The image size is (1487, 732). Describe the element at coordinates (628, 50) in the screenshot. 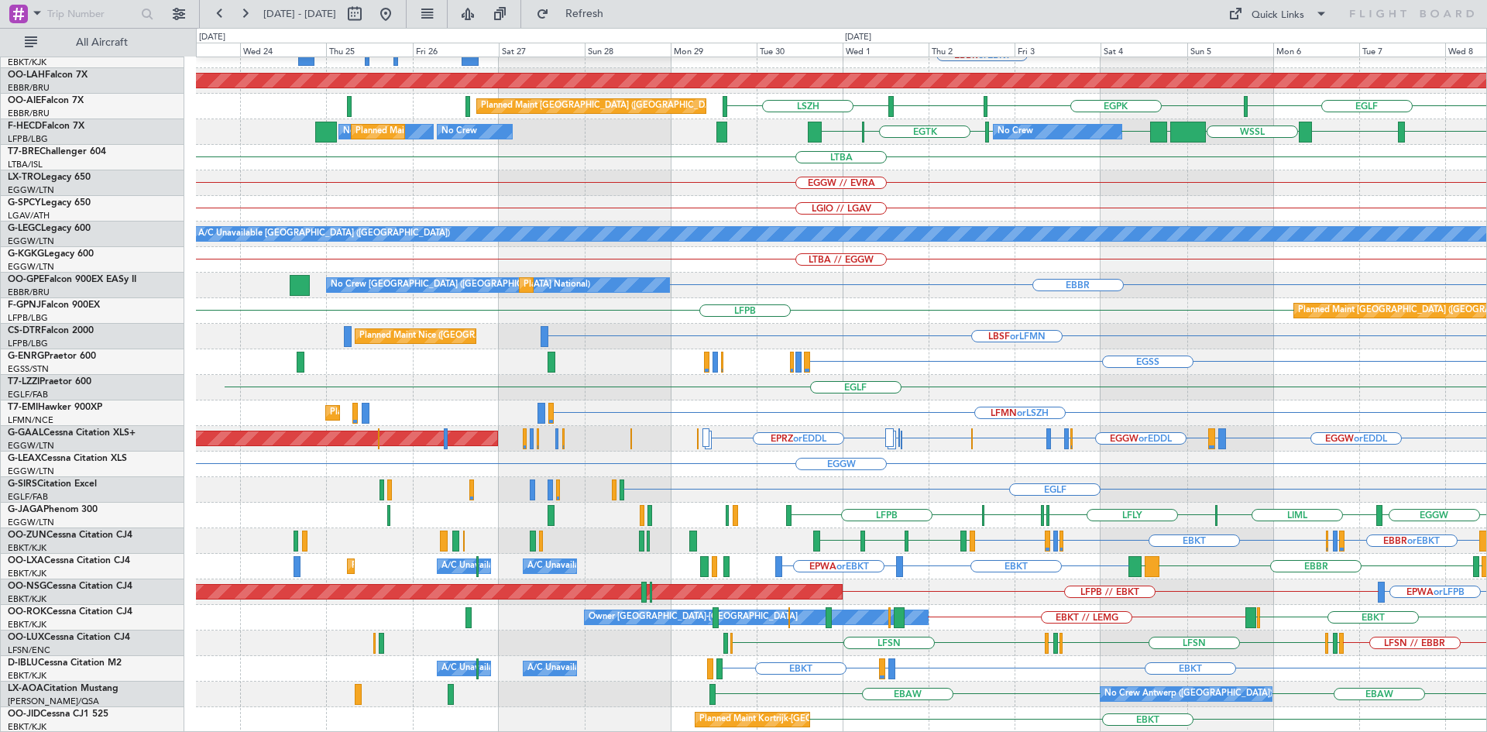

I see `div: Sun 28` at that location.